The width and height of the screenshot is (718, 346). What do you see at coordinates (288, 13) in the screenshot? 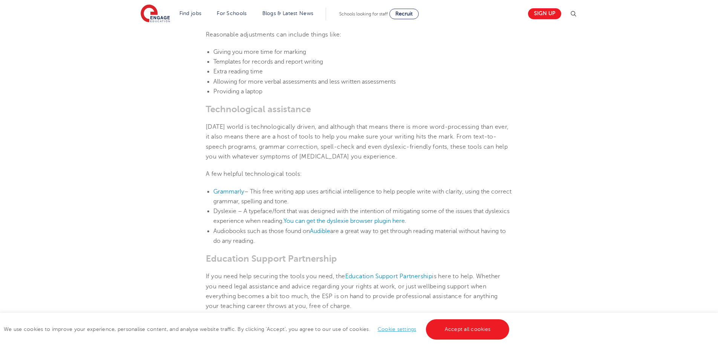
I see `a: Blogs & Latest News` at bounding box center [288, 13].